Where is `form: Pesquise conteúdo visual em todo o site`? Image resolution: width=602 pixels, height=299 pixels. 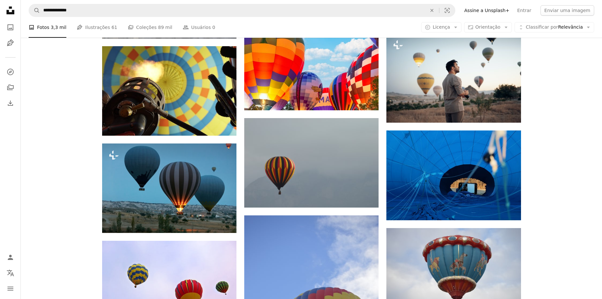 form: Pesquise conteúdo visual em todo o site is located at coordinates (242, 10).